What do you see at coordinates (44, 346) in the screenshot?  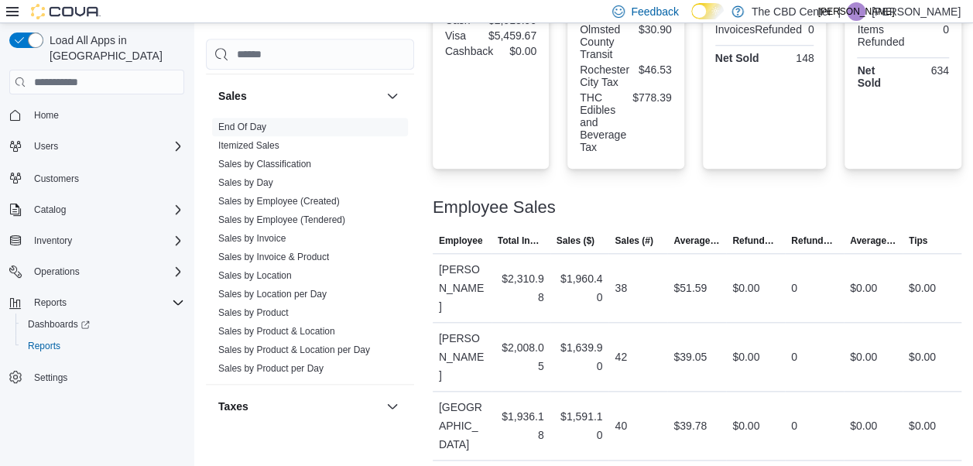 I see `a: Reports` at bounding box center [44, 346].